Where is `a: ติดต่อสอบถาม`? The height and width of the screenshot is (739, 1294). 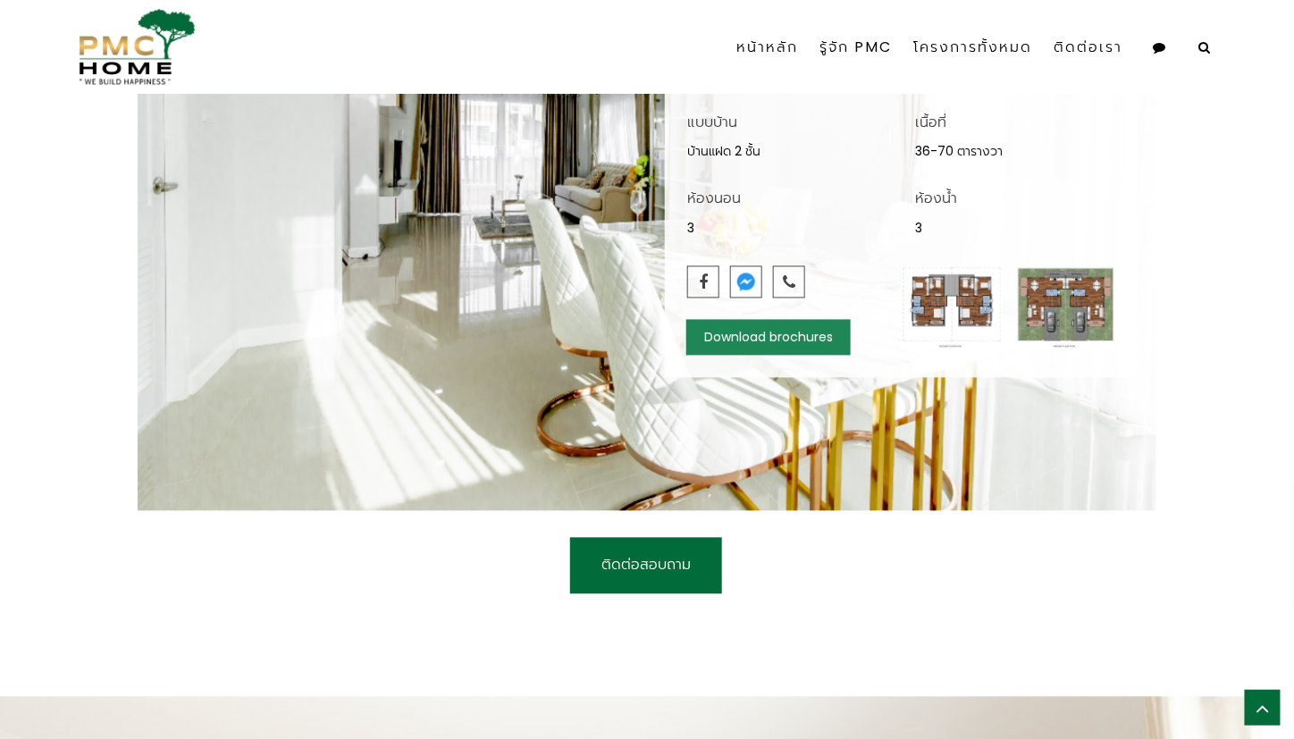
a: ติดต่อสอบถาม is located at coordinates (646, 566).